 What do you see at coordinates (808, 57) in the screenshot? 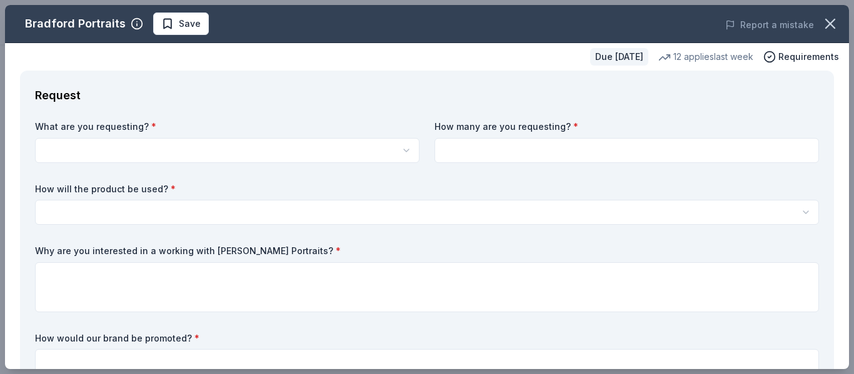
I see `span: Requirements` at bounding box center [808, 57].